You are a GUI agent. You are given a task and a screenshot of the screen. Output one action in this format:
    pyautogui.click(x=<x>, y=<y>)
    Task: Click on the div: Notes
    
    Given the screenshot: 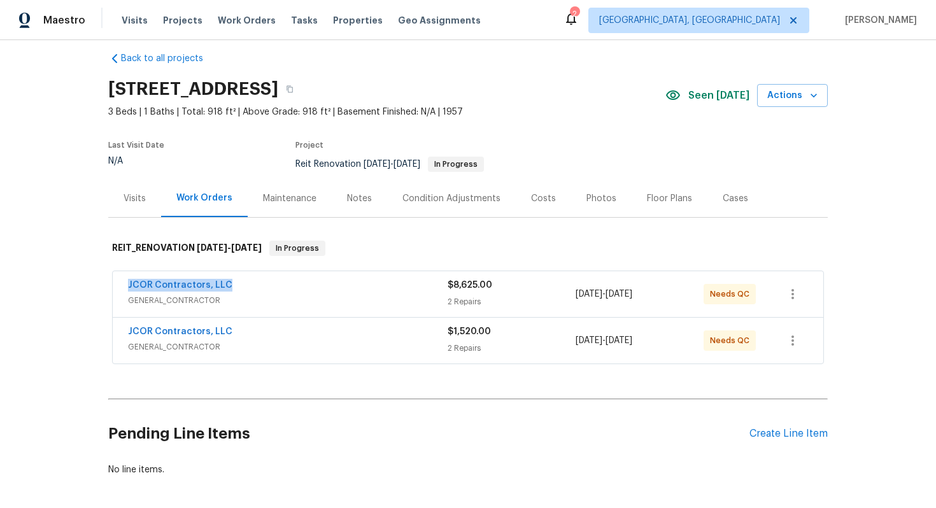 What is the action you would take?
    pyautogui.click(x=359, y=199)
    